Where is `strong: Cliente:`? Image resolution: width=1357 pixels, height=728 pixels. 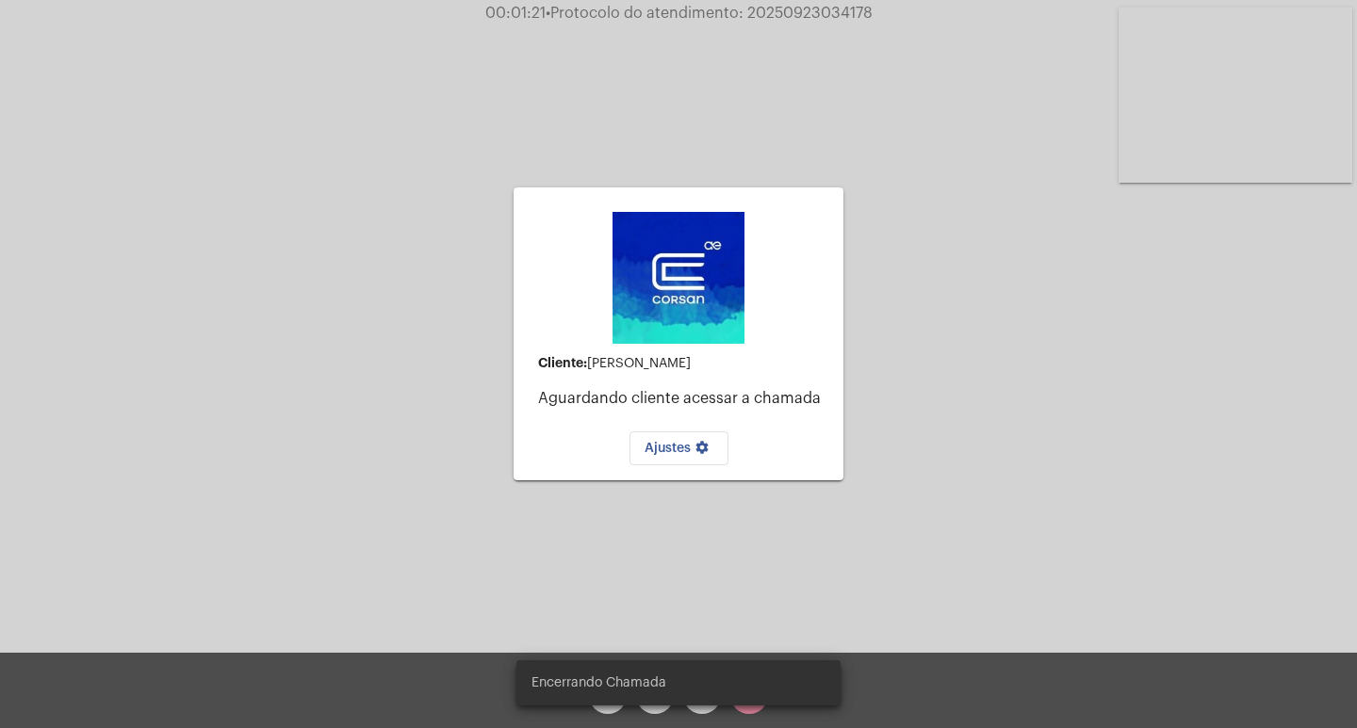
strong: Cliente: is located at coordinates (563, 363).